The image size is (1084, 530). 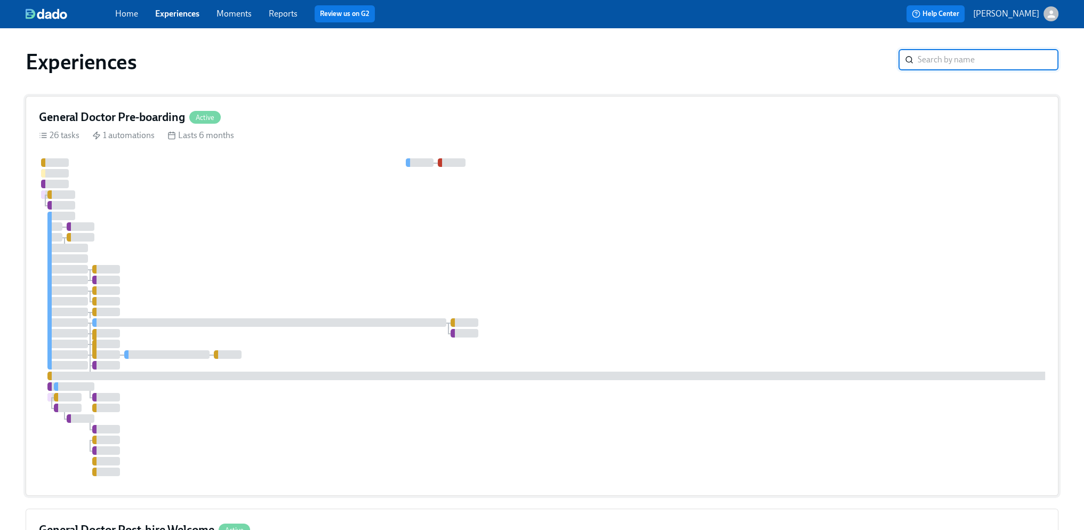 I want to click on a: Home, so click(x=126, y=13).